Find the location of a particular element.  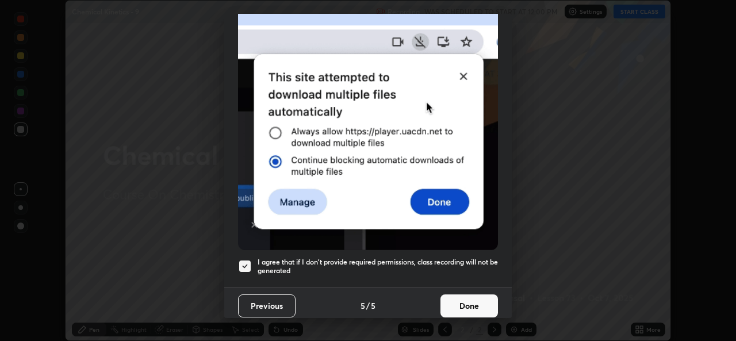

button: Done is located at coordinates (469, 306).